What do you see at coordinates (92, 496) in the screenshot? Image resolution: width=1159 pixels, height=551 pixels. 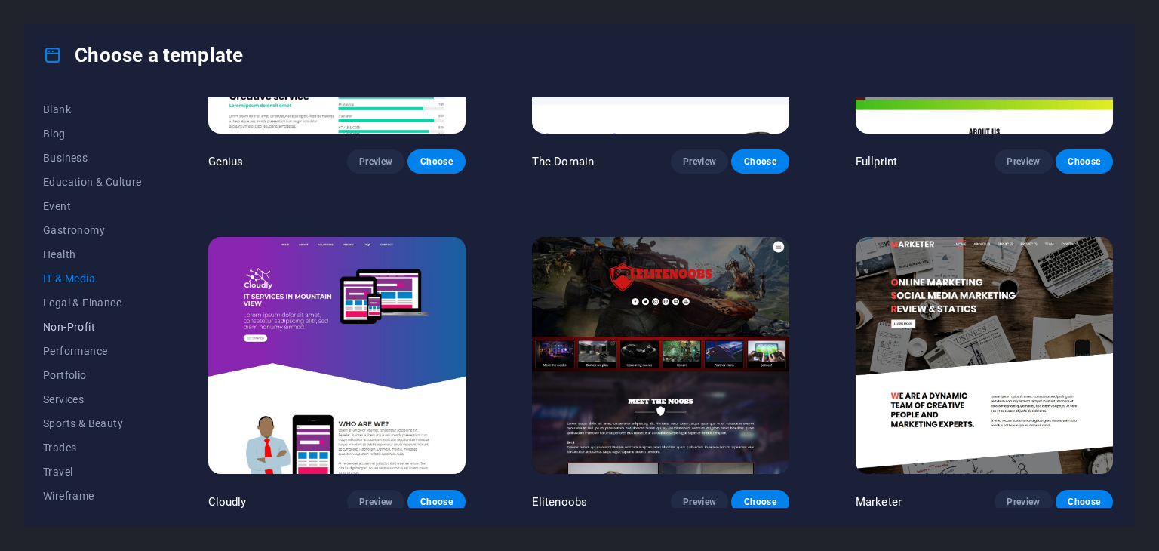 I see `button: Wireframe` at bounding box center [92, 496].